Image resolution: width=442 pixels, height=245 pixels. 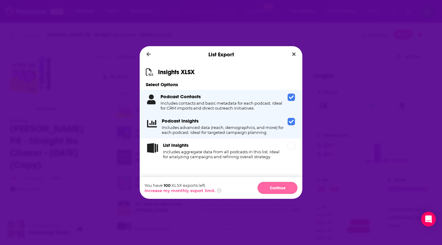 What do you see at coordinates (181, 96) in the screenshot?
I see `h3: Podcast Contacts` at bounding box center [181, 96].